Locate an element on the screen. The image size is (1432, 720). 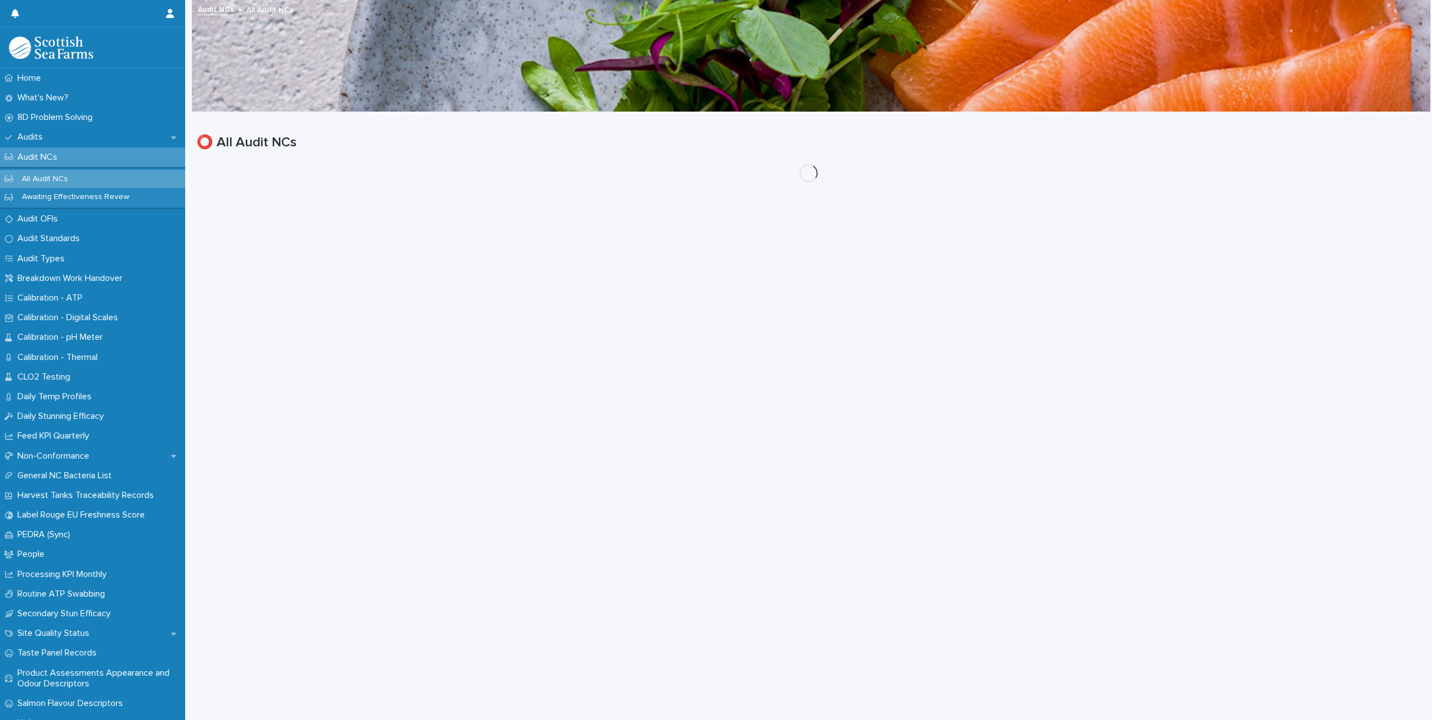
p: Audit Standards is located at coordinates (50, 238).